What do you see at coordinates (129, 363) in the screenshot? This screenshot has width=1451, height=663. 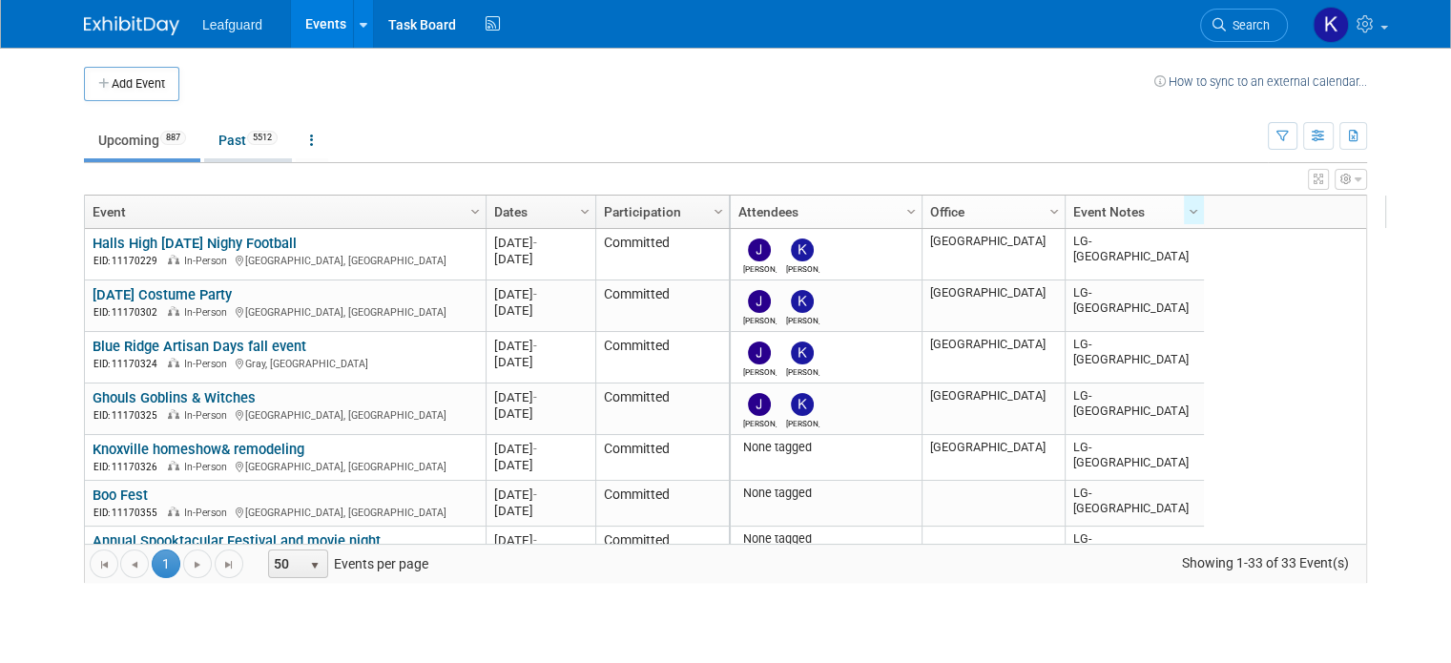 I see `span: EID: 11170324` at bounding box center [129, 363].